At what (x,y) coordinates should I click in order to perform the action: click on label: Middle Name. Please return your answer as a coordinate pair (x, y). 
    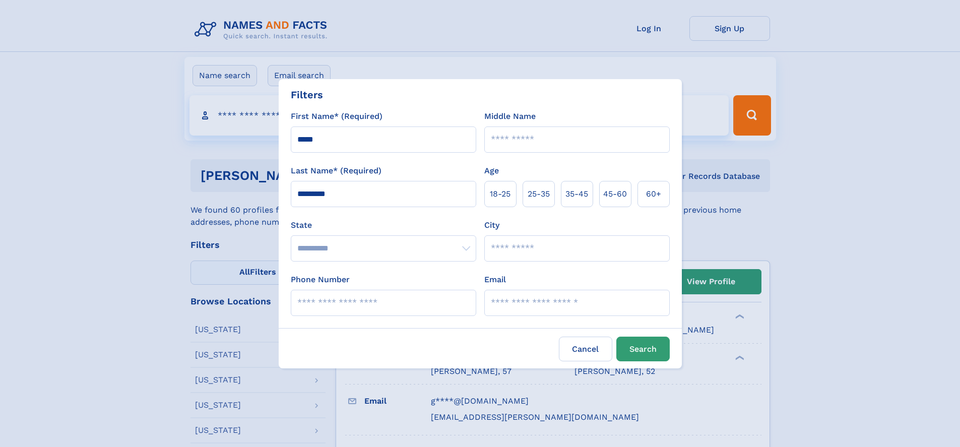
    Looking at the image, I should click on (510, 116).